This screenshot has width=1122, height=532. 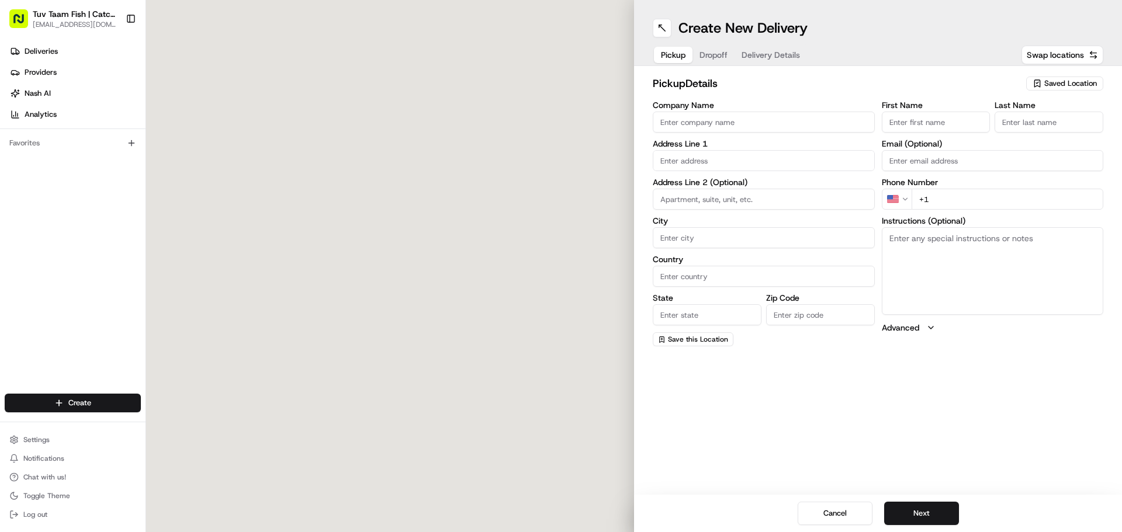 I want to click on label: State, so click(x=707, y=298).